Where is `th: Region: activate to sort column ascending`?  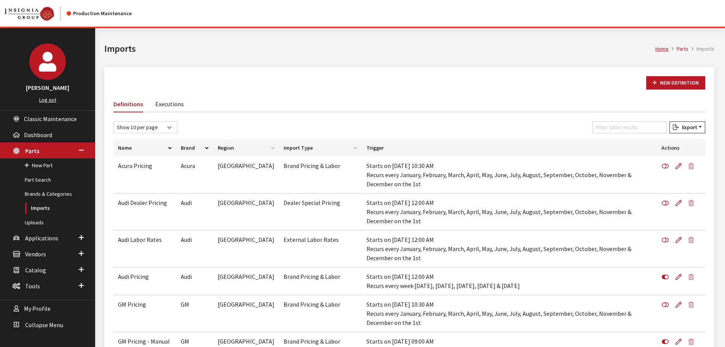 th: Region: activate to sort column ascending is located at coordinates (246, 148).